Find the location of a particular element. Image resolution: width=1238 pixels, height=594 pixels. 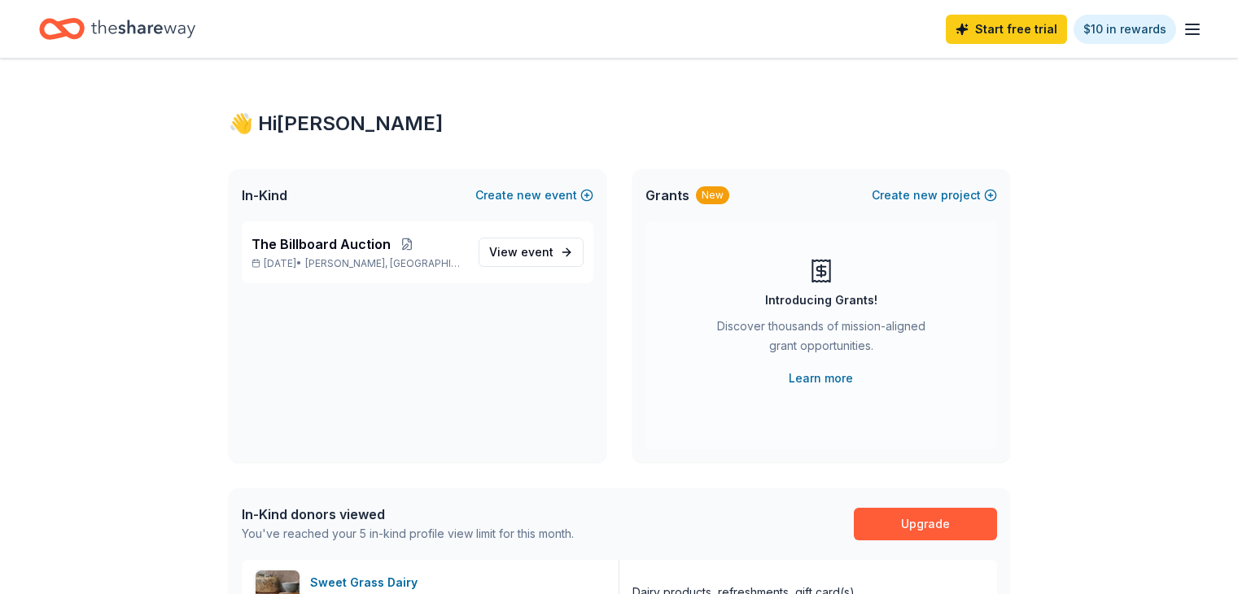

span: event is located at coordinates (537, 251).